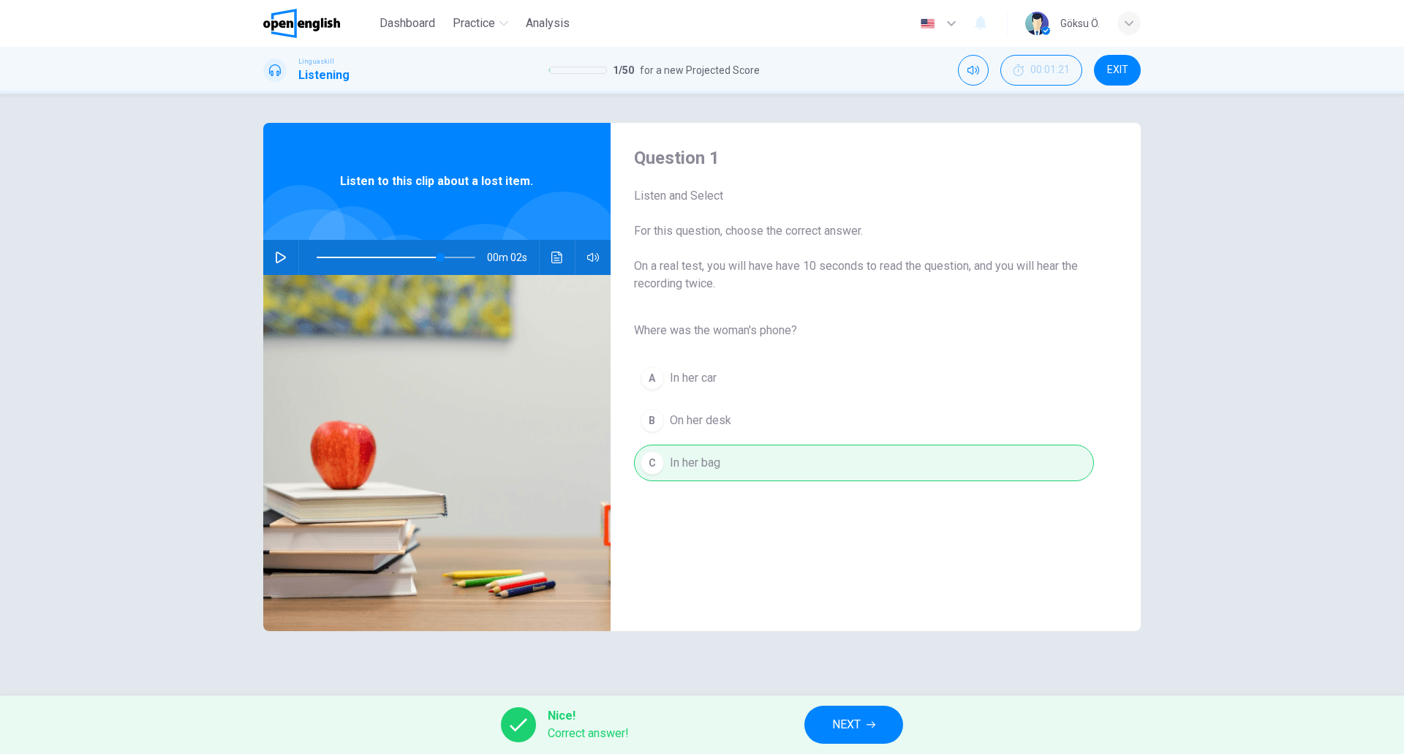 This screenshot has height=754, width=1404. What do you see at coordinates (973, 70) in the screenshot?
I see `div: Mute` at bounding box center [973, 70].